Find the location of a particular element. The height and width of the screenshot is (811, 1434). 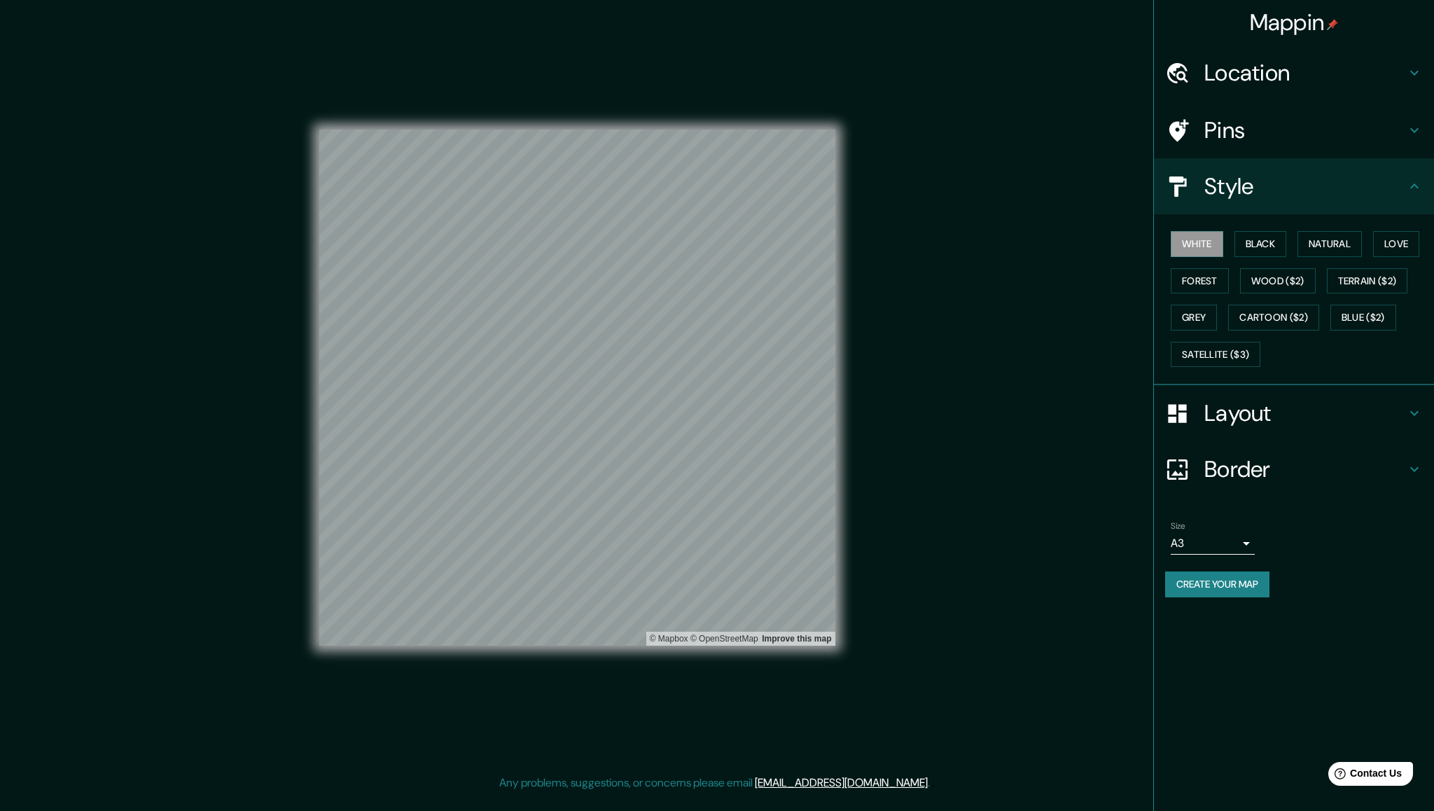

div: Pins is located at coordinates (1294, 130).